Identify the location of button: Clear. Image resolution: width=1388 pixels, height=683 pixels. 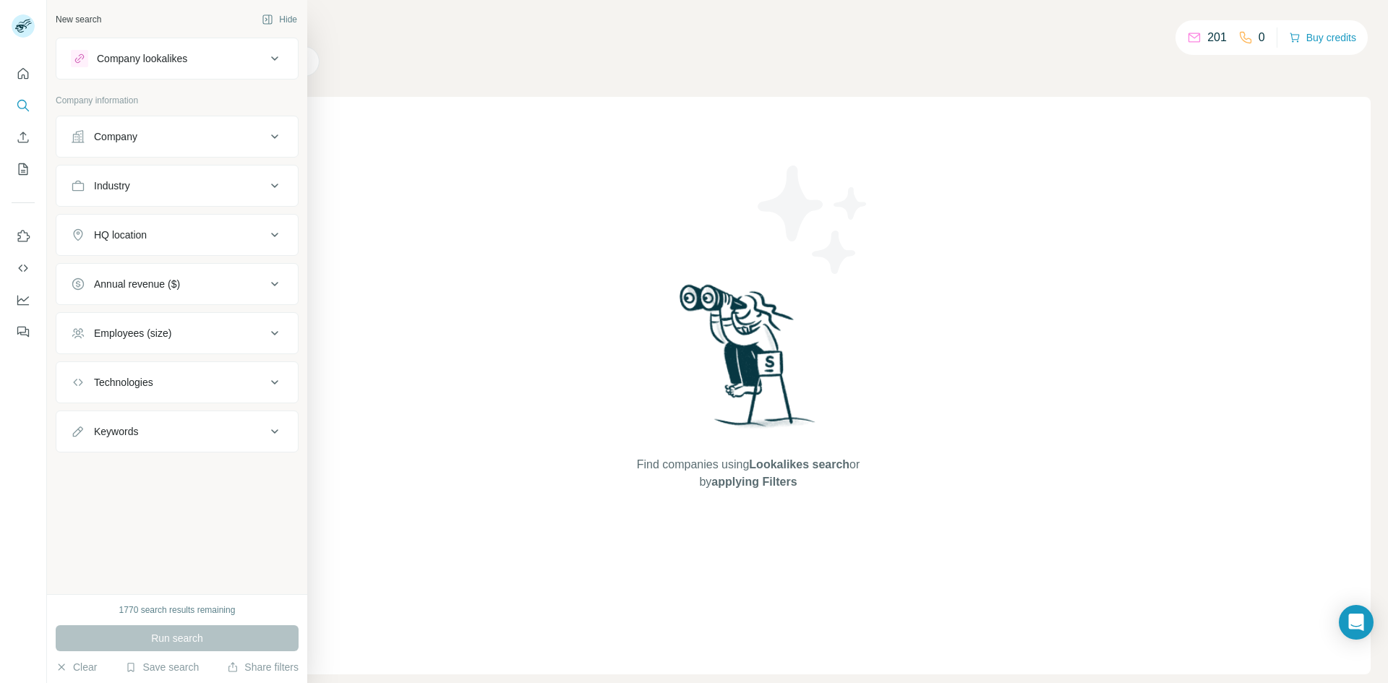
(76, 667).